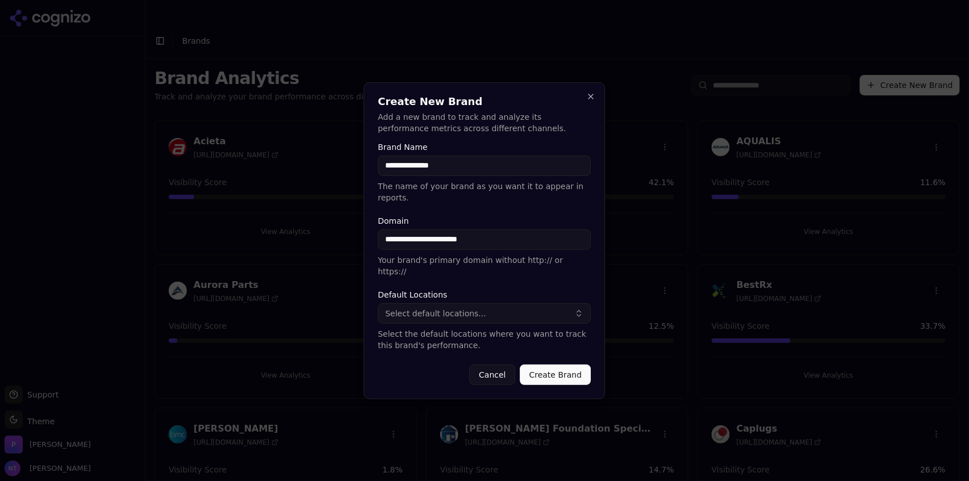 This screenshot has height=481, width=969. Describe the element at coordinates (485, 123) in the screenshot. I see `p: Add a new brand to track and analyze its performance metrics across different channels.` at that location.